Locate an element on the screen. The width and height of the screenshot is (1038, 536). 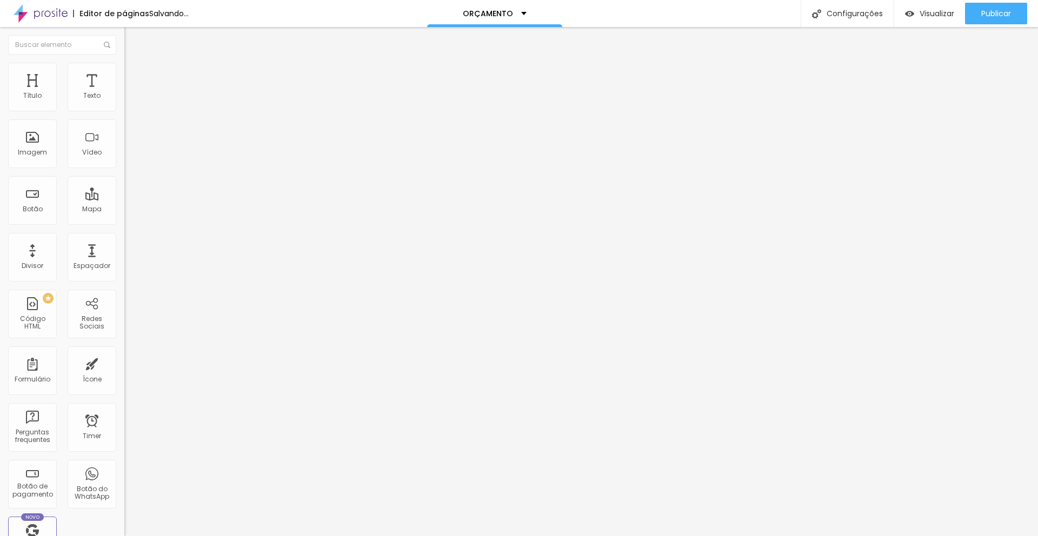
div: Código HTML is located at coordinates (32, 323).